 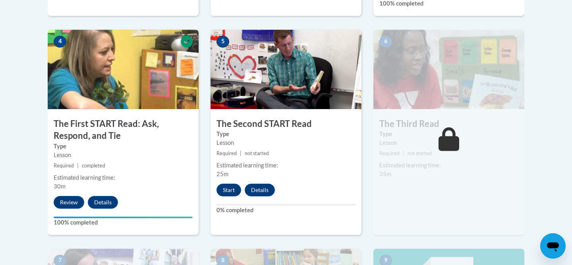 I want to click on span: 4, so click(x=60, y=42).